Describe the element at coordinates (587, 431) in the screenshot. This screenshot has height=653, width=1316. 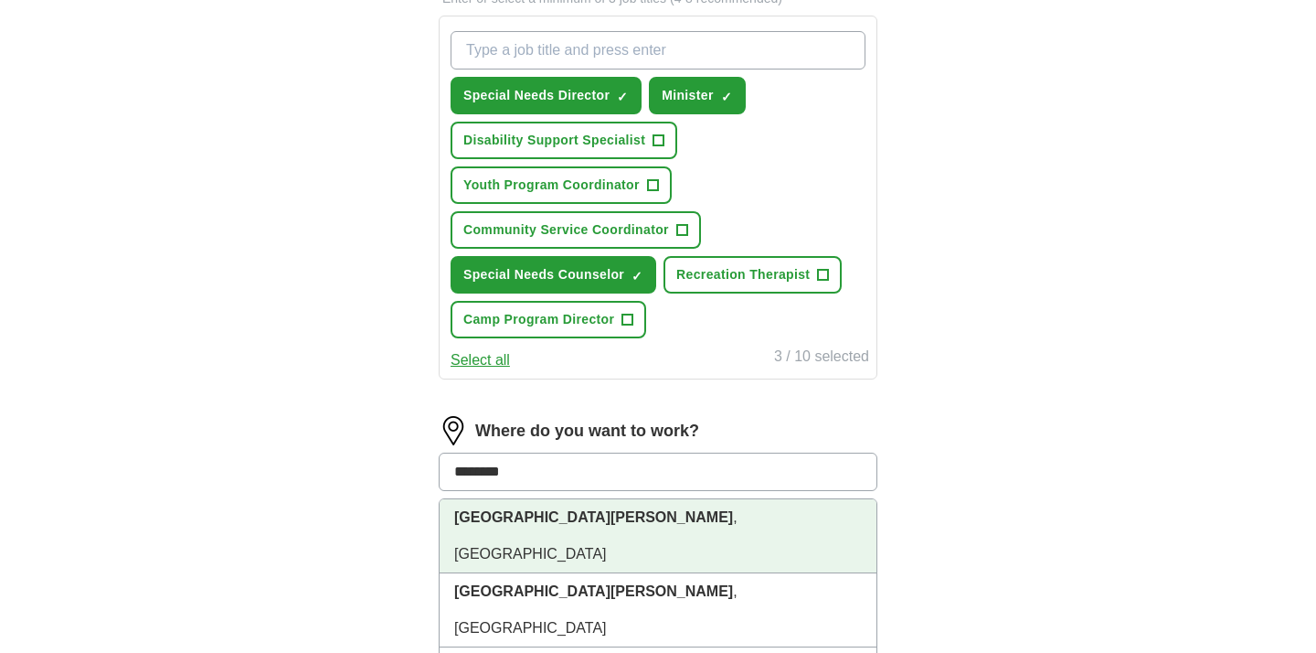
I see `label: Where do you want to work?` at that location.